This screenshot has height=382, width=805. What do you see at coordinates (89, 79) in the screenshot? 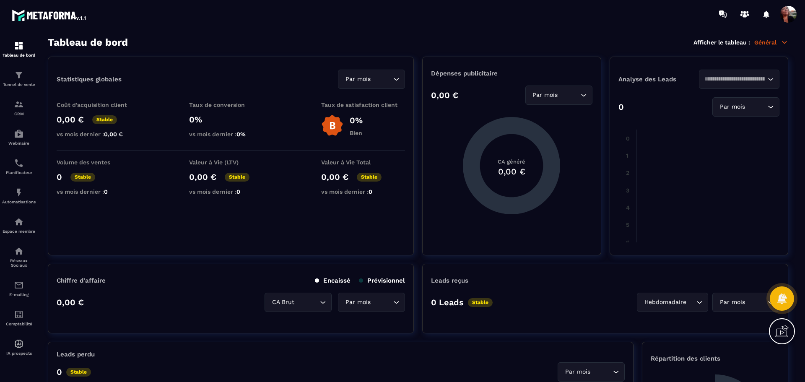
I see `p: Statistiques globales` at bounding box center [89, 79].